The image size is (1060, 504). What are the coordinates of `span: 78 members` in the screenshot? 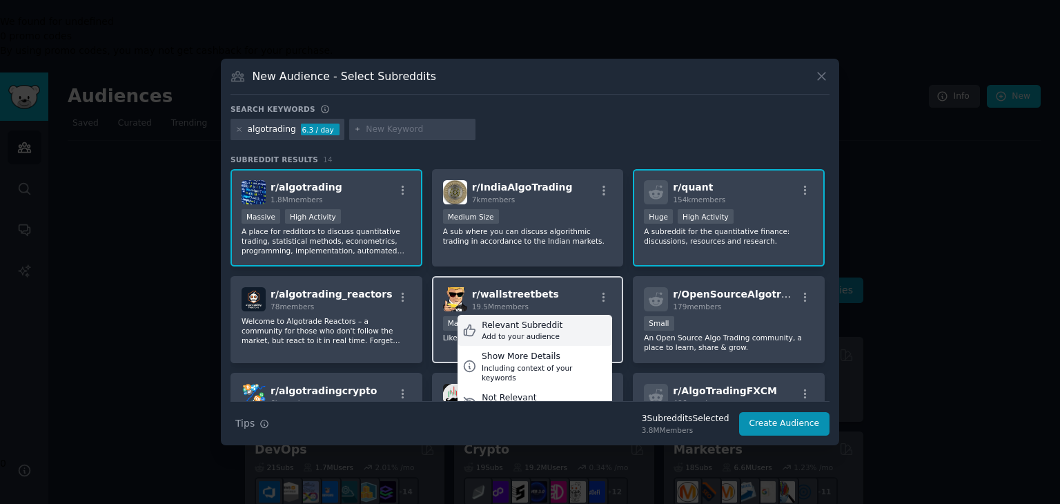 It's located at (292, 306).